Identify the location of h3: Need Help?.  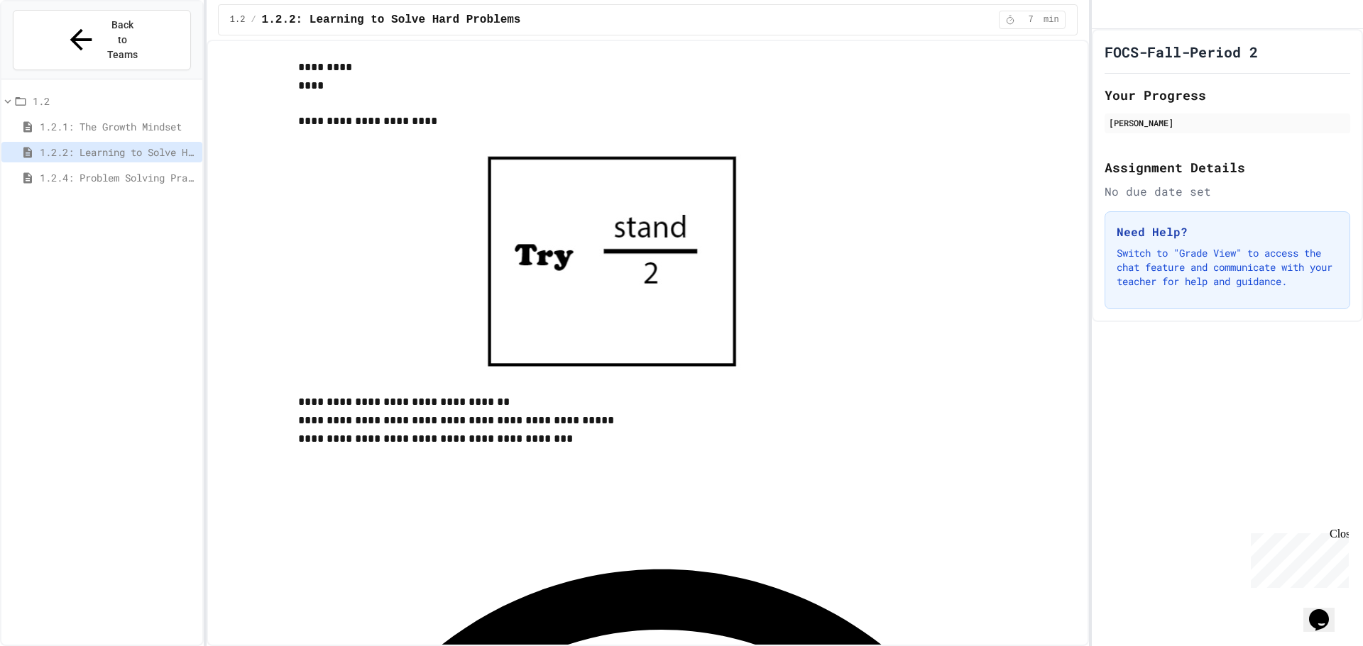
(1227, 232).